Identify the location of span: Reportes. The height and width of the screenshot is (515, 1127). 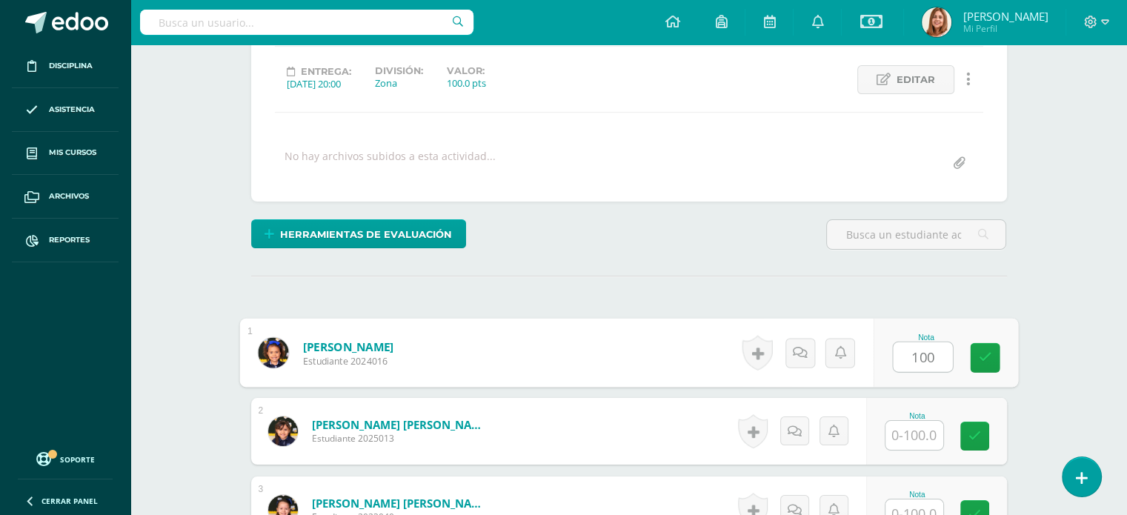
(69, 240).